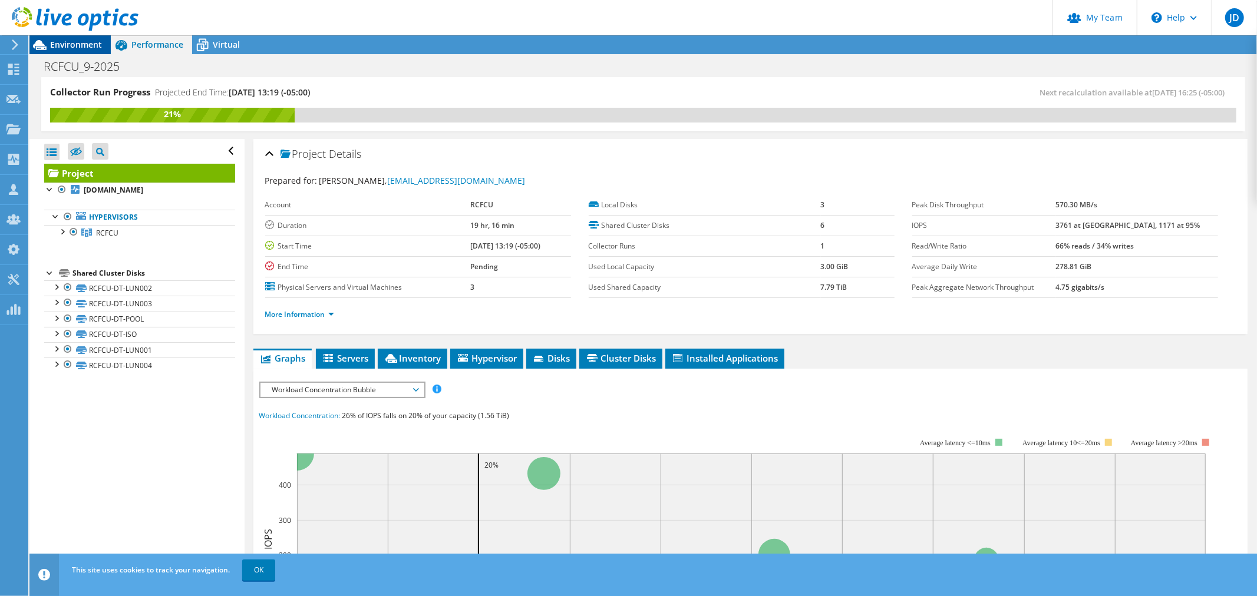  Describe the element at coordinates (620, 358) in the screenshot. I see `span: Cluster Disks` at that location.